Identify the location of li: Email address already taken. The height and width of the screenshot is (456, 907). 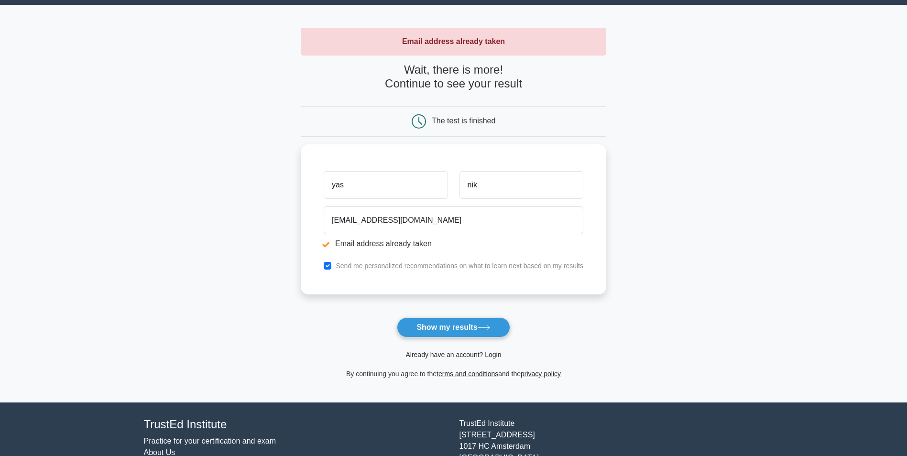
(453, 244).